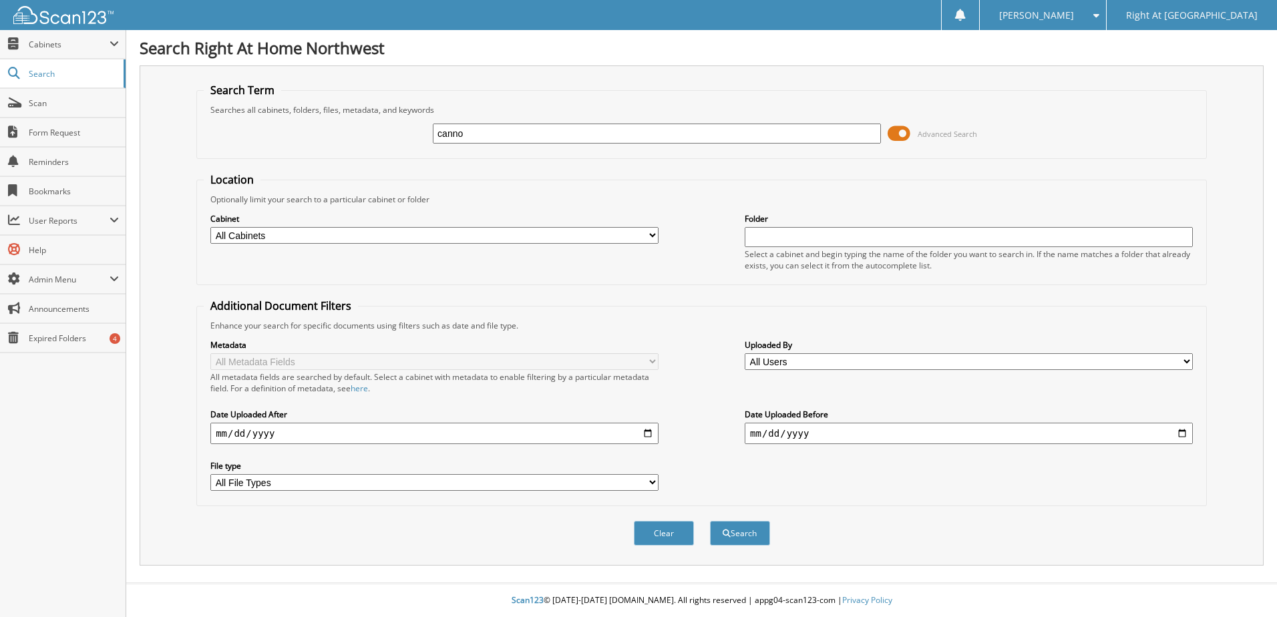  I want to click on span: Admin Menu, so click(69, 279).